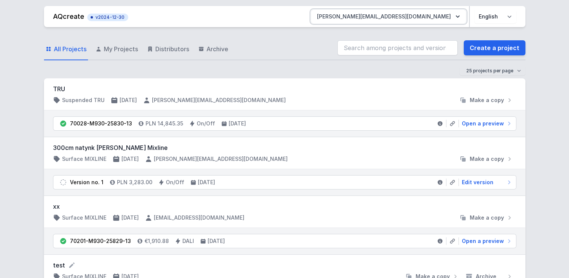 The width and height of the screenshot is (569, 278). Describe the element at coordinates (398, 48) in the screenshot. I see `input: Search among projects and versions...` at that location.